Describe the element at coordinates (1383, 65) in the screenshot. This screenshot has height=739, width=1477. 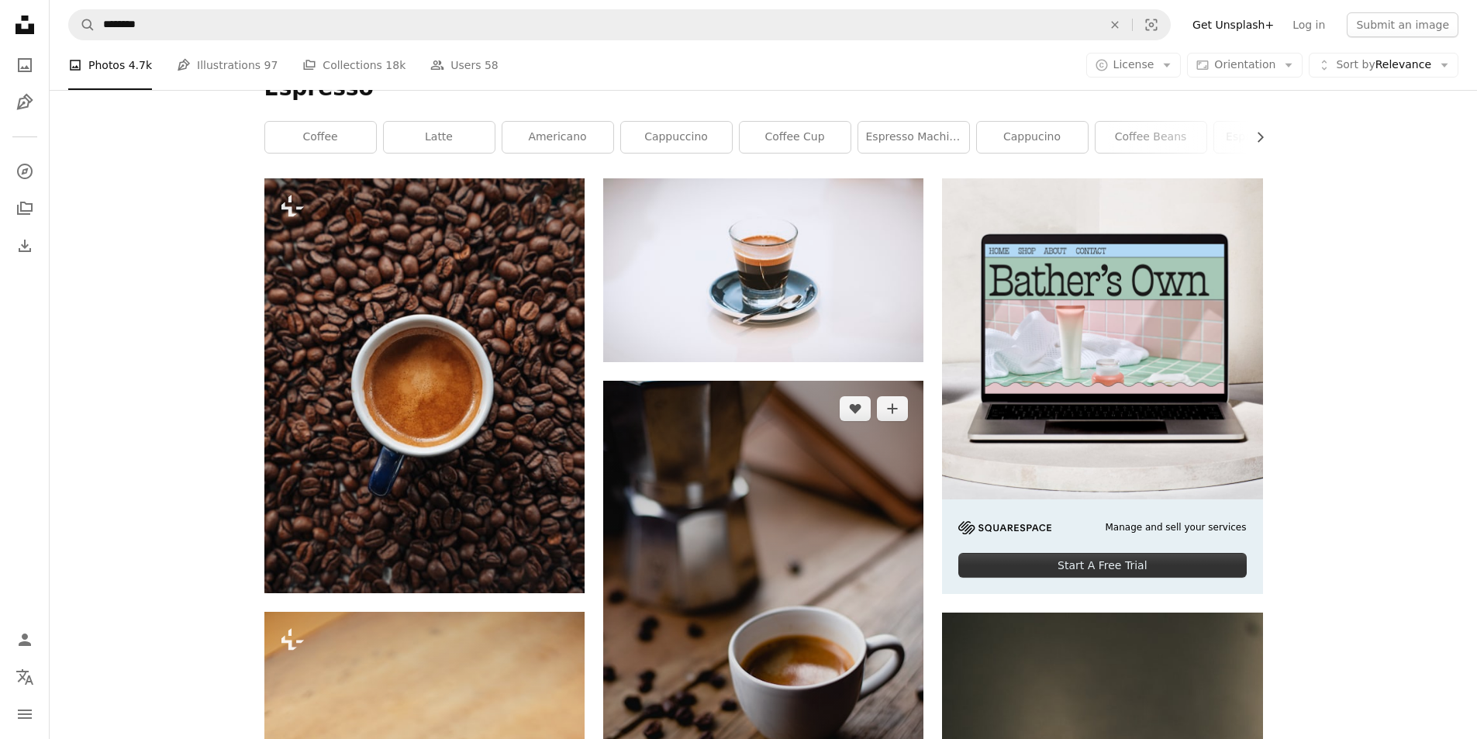
I see `button: Sort byRelevance` at that location.